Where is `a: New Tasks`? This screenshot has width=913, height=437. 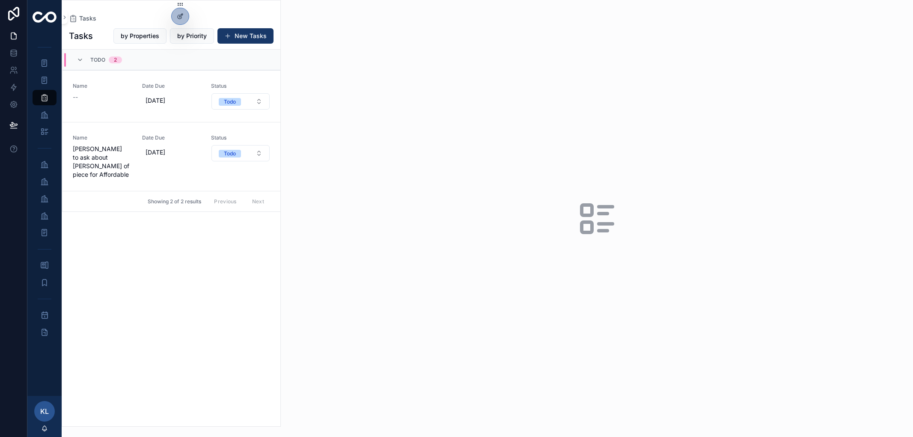 a: New Tasks is located at coordinates (245, 36).